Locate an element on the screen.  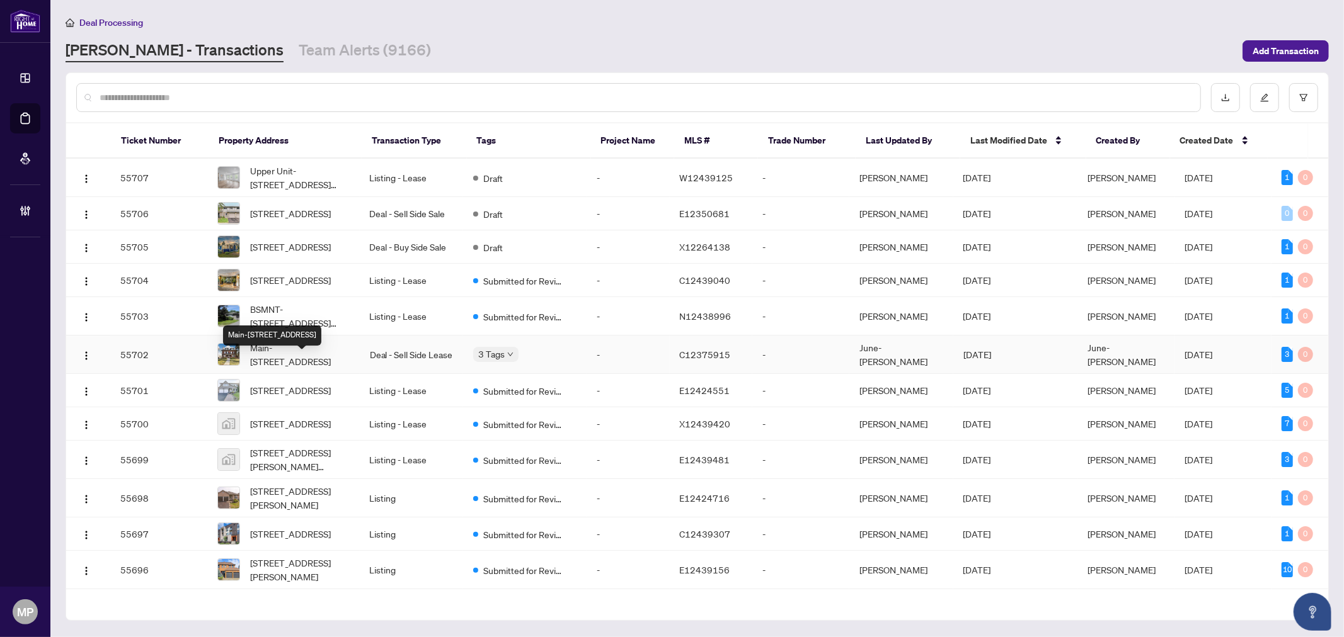
div: 10 is located at coordinates (1287, 570).